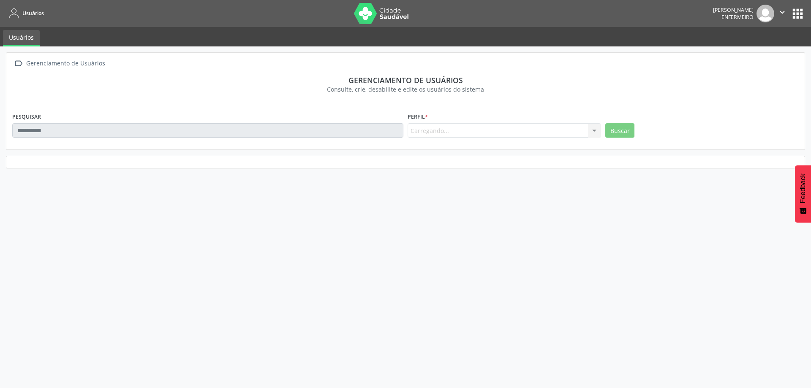  I want to click on button: Buscar, so click(619, 130).